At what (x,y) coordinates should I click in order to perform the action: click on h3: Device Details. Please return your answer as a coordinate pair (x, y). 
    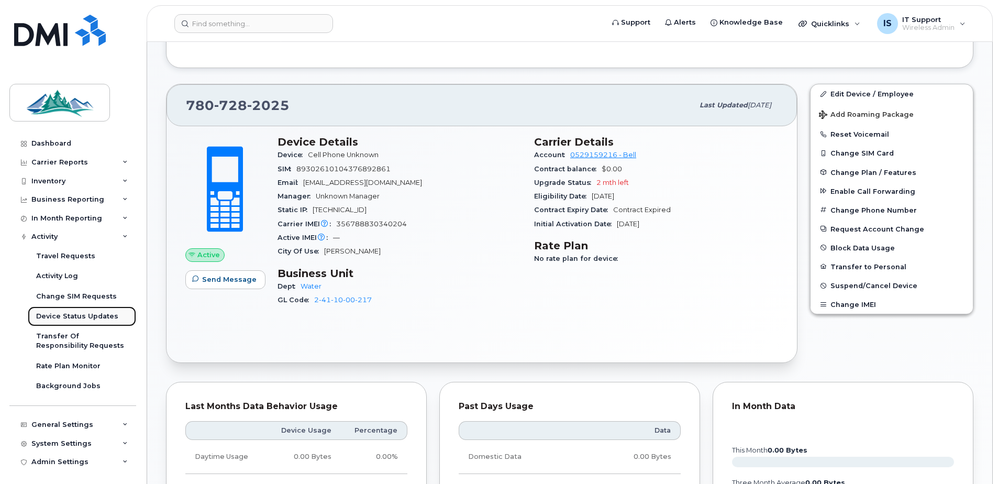
    Looking at the image, I should click on (399, 142).